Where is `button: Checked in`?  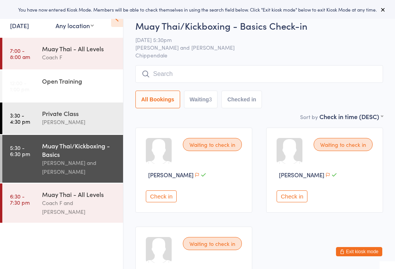
button: Checked in is located at coordinates (241, 99).